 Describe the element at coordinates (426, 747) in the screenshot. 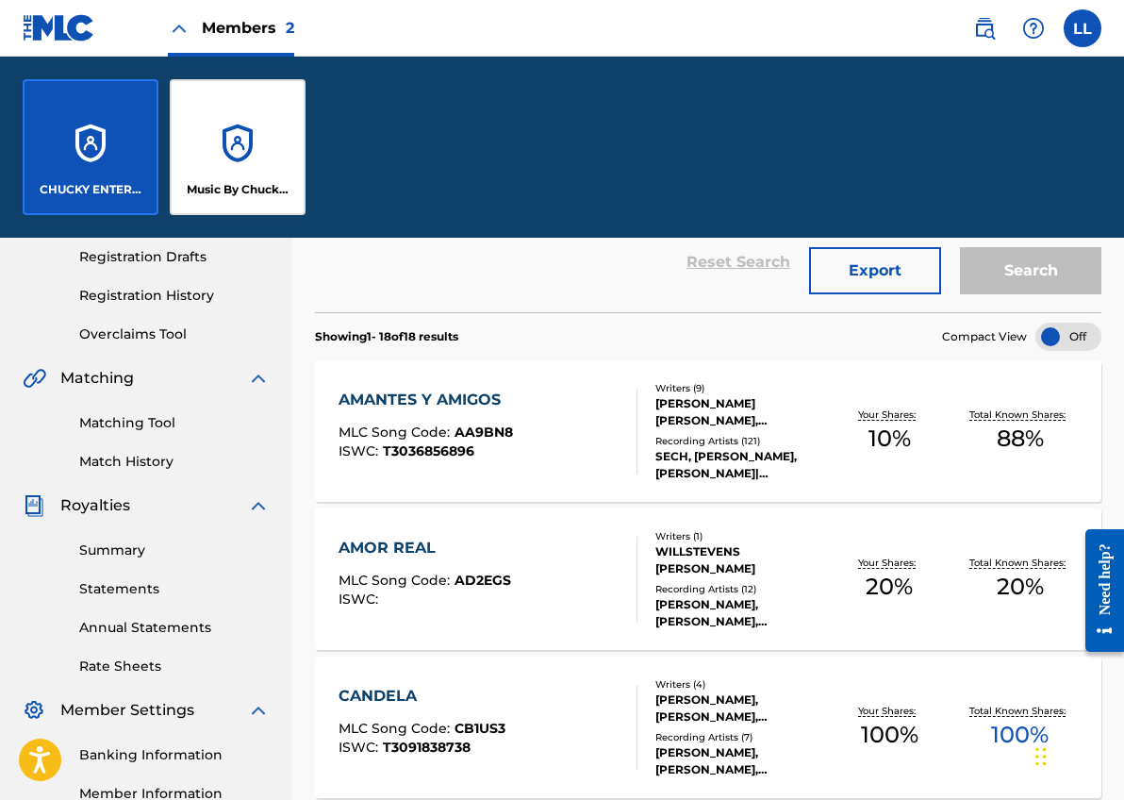

I see `span: T3091838738` at that location.